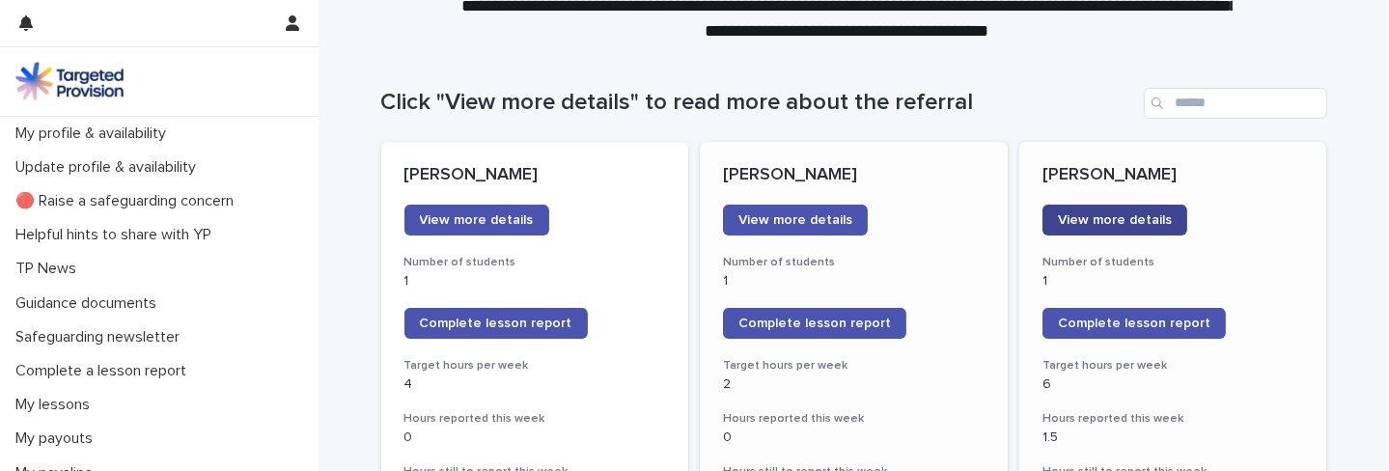  Describe the element at coordinates (117, 235) in the screenshot. I see `p: Helpful hints to share with YP` at that location.